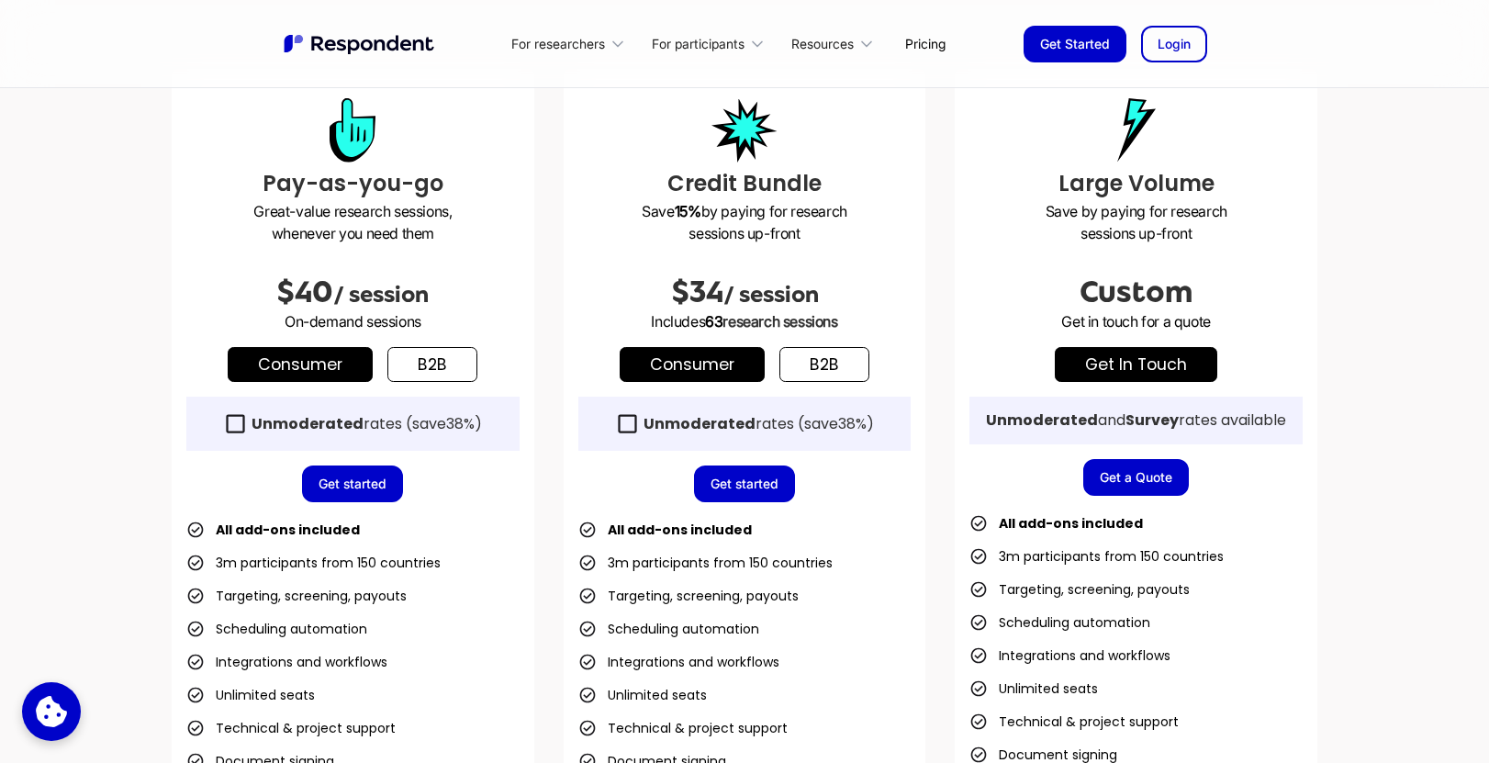 The width and height of the screenshot is (1489, 763). I want to click on strong: 15%, so click(688, 211).